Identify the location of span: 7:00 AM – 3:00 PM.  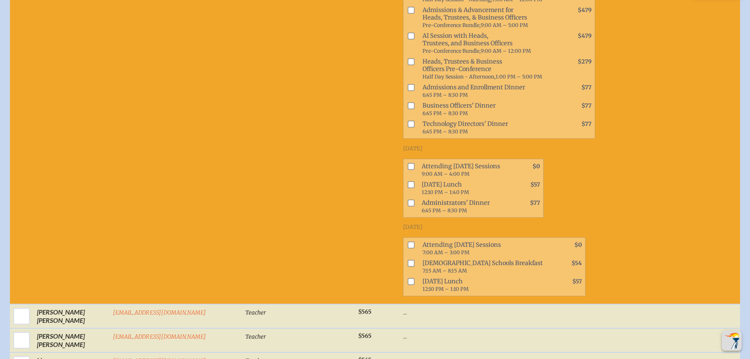
(446, 252).